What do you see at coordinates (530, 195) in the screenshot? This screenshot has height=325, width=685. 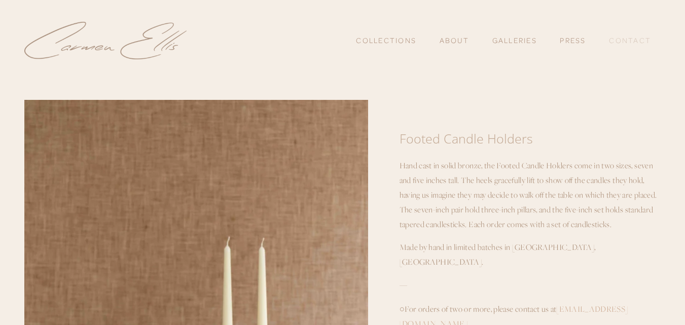 I see `p: Hand cast in solid bronze, the Footed Candle Holders come in two sizes, seven and five inches tal...` at bounding box center [530, 195].